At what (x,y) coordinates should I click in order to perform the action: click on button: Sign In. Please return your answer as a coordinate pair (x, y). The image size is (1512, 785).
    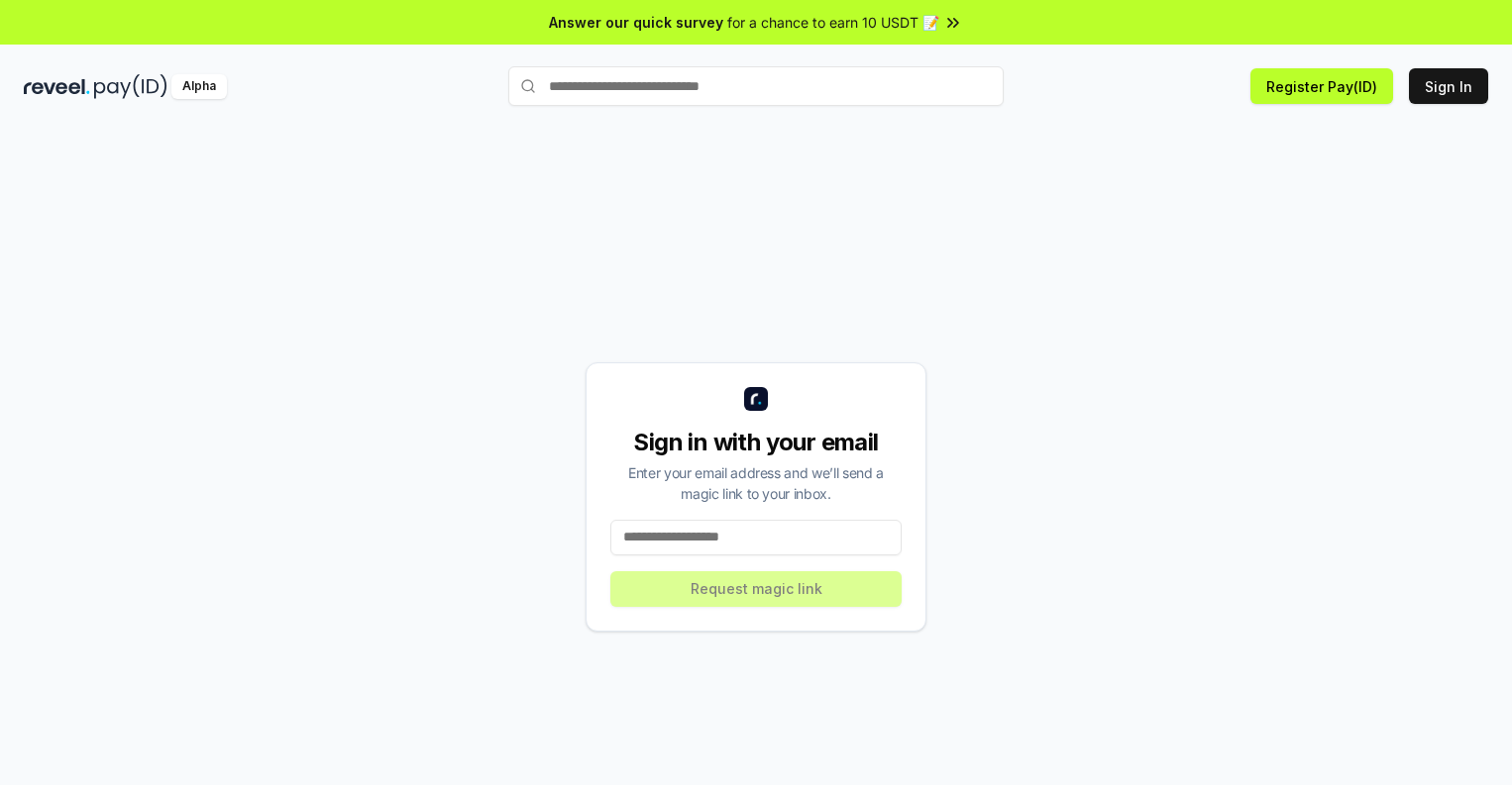
    Looking at the image, I should click on (1448, 86).